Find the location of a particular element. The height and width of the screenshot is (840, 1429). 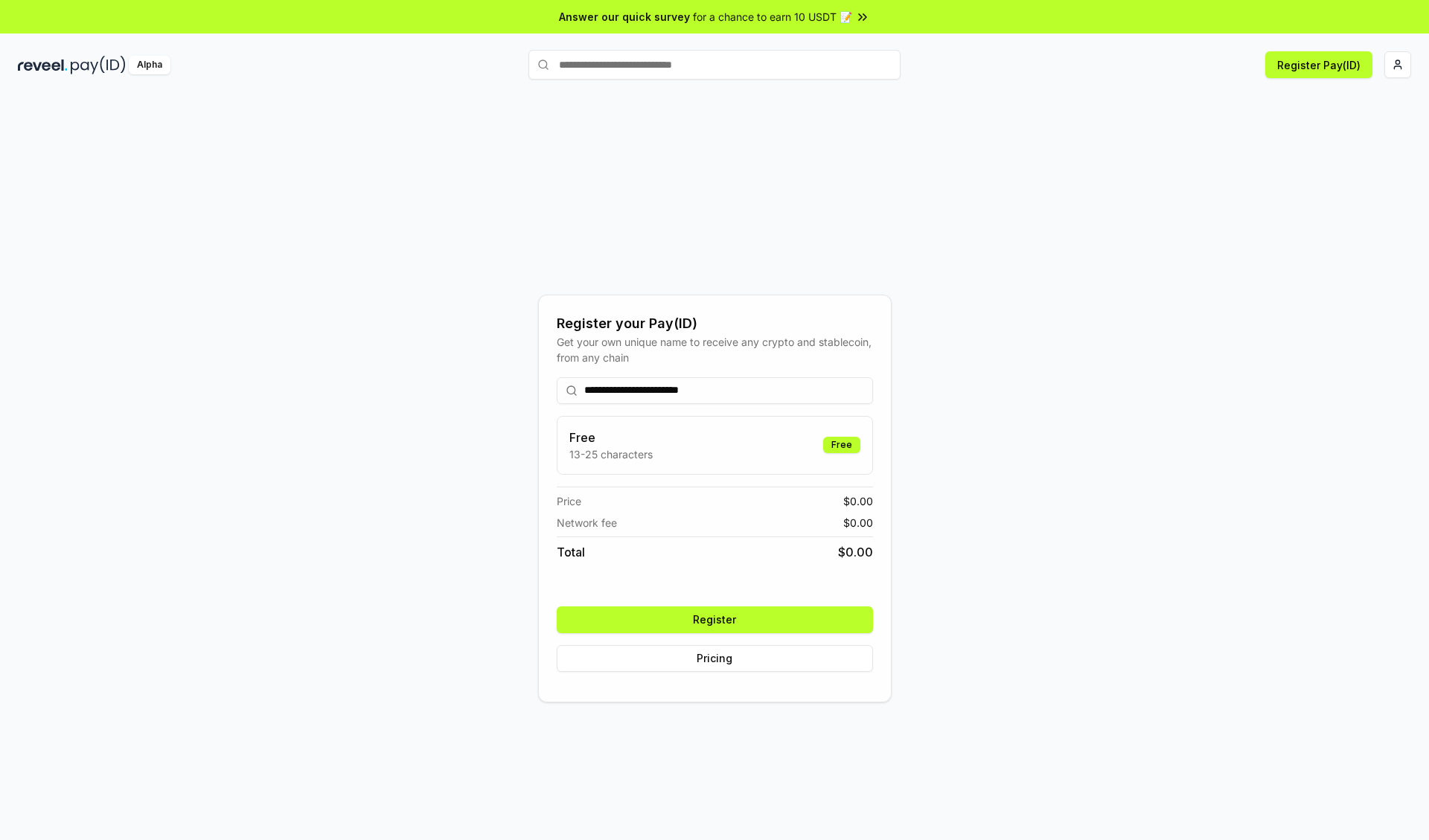

div: Register your Pay(ID) is located at coordinates (714, 324).